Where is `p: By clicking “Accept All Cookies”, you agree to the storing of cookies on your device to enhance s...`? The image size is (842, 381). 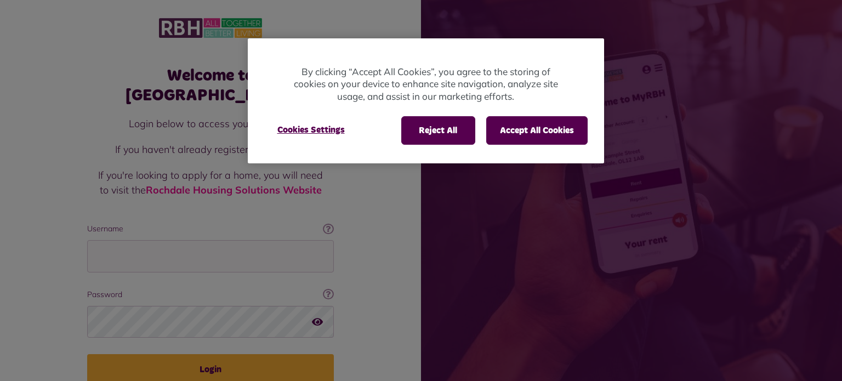
p: By clicking “Accept All Cookies”, you agree to the storing of cookies on your device to enhance s... is located at coordinates (426, 84).